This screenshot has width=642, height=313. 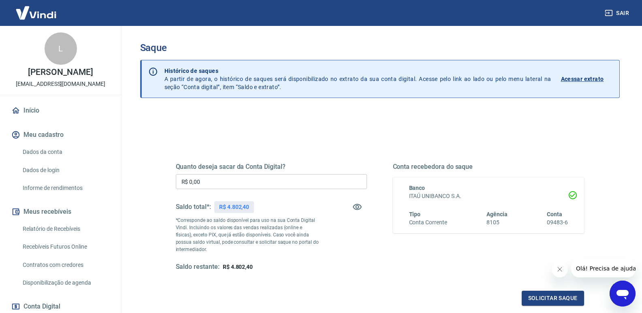 I want to click on button: Meu cadastro, so click(x=60, y=135).